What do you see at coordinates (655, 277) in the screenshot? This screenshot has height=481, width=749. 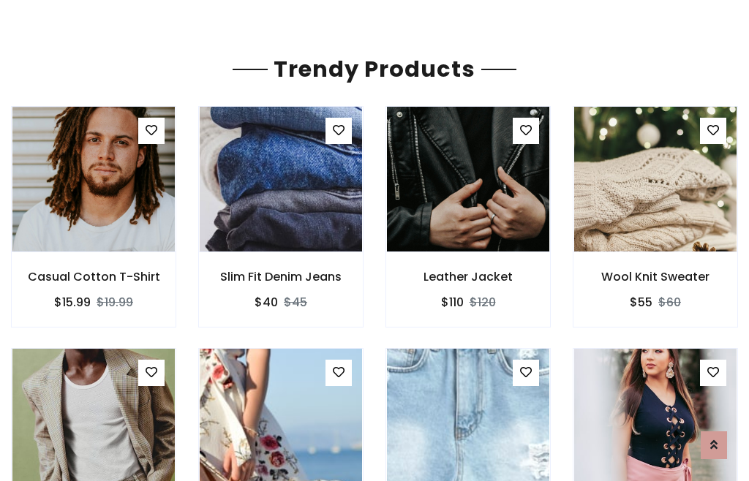 I see `h6: Wool Knit Sweater` at bounding box center [655, 277].